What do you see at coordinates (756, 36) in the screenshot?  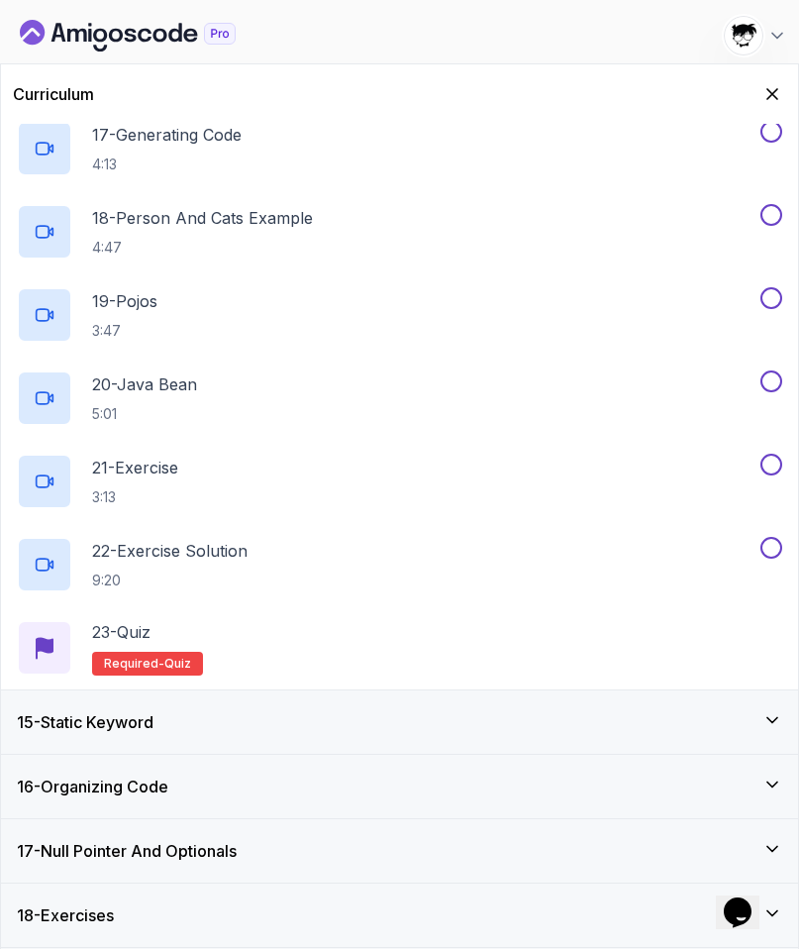 I see `button: user profile image` at bounding box center [756, 36].